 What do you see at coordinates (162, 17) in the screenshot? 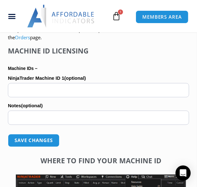
I see `a: MEMBERS AREA` at bounding box center [162, 17].